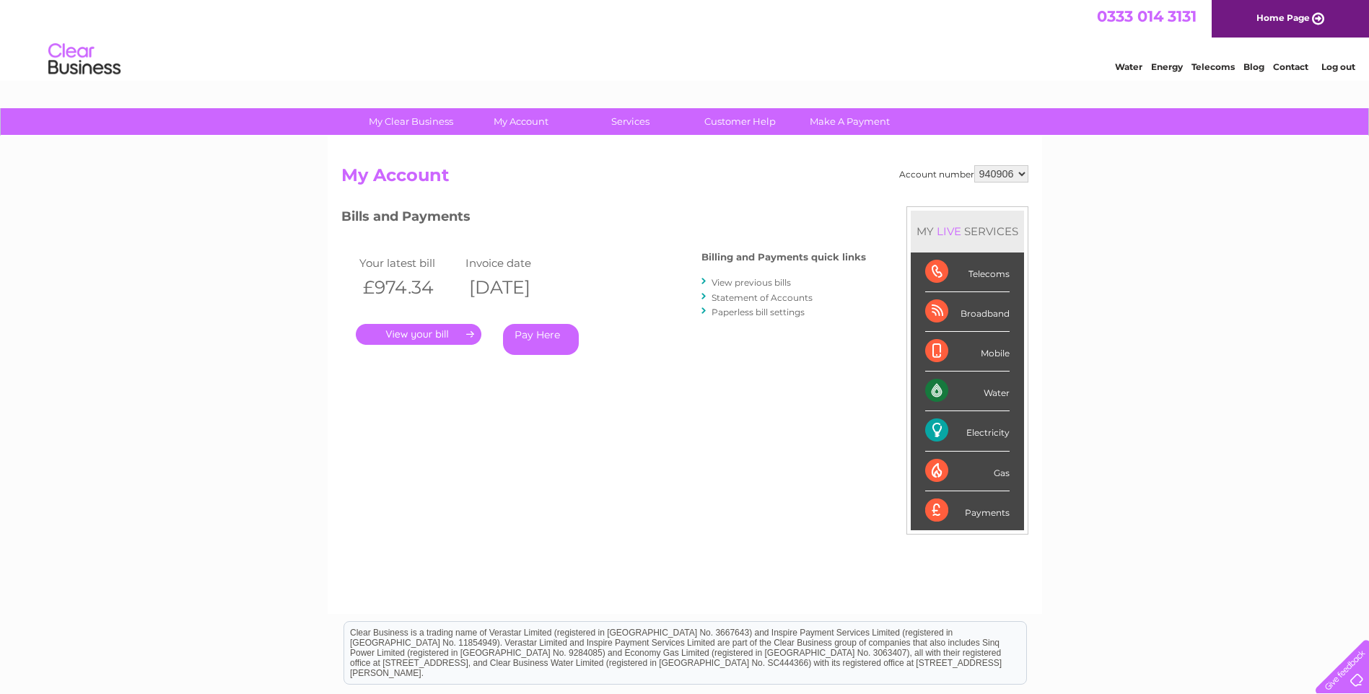 The image size is (1369, 694). I want to click on div: Mobile, so click(967, 351).